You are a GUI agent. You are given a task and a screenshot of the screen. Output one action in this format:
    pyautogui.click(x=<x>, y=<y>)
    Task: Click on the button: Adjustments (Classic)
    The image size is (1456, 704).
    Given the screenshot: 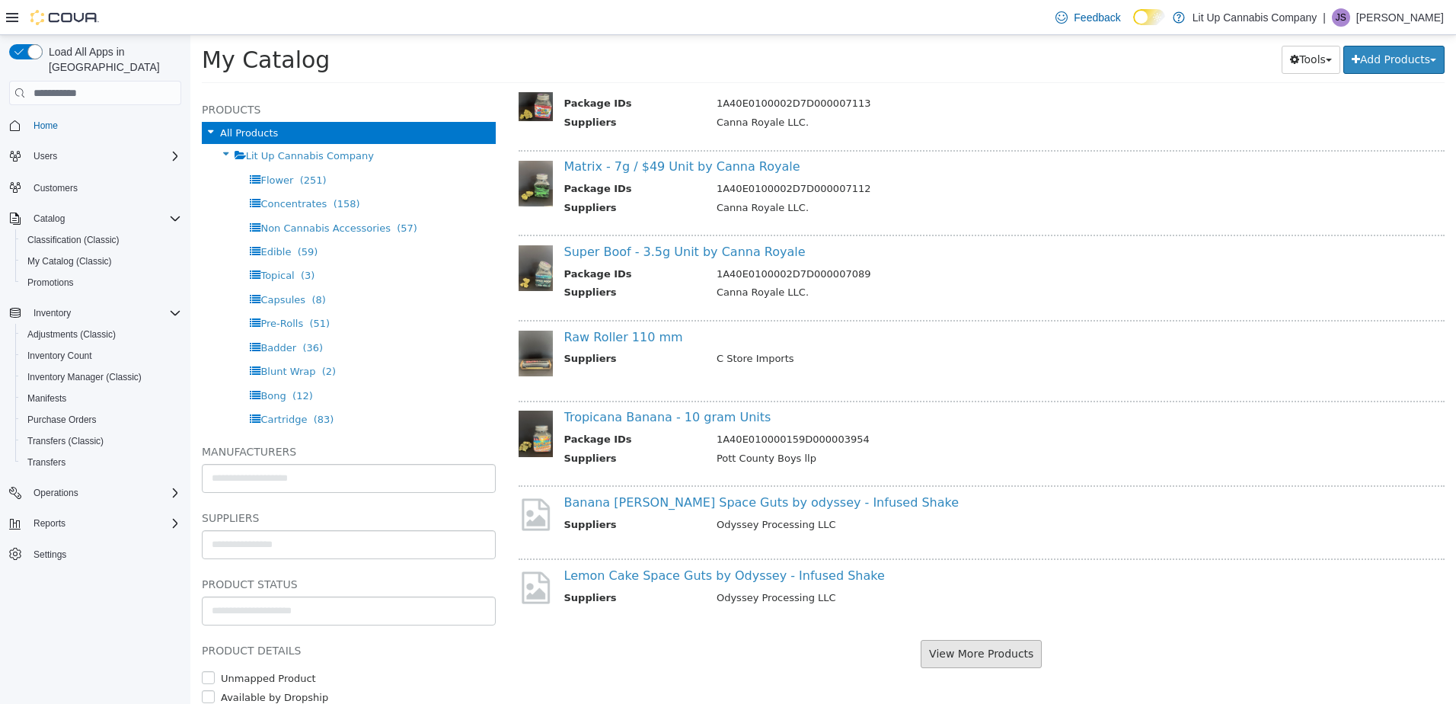 What is the action you would take?
    pyautogui.click(x=101, y=334)
    